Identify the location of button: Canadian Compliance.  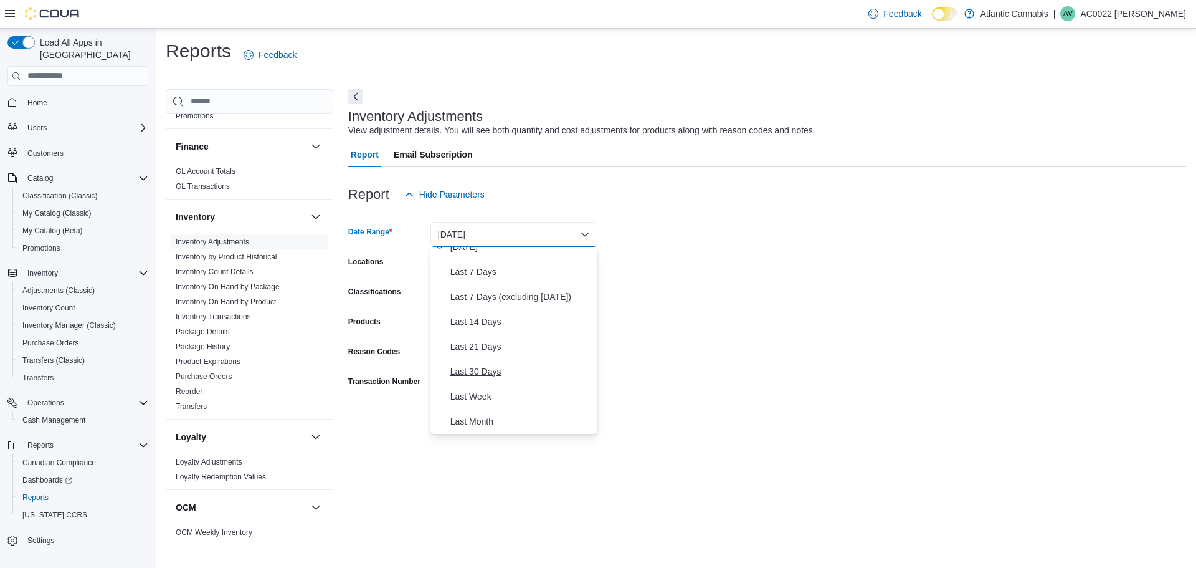
(83, 462).